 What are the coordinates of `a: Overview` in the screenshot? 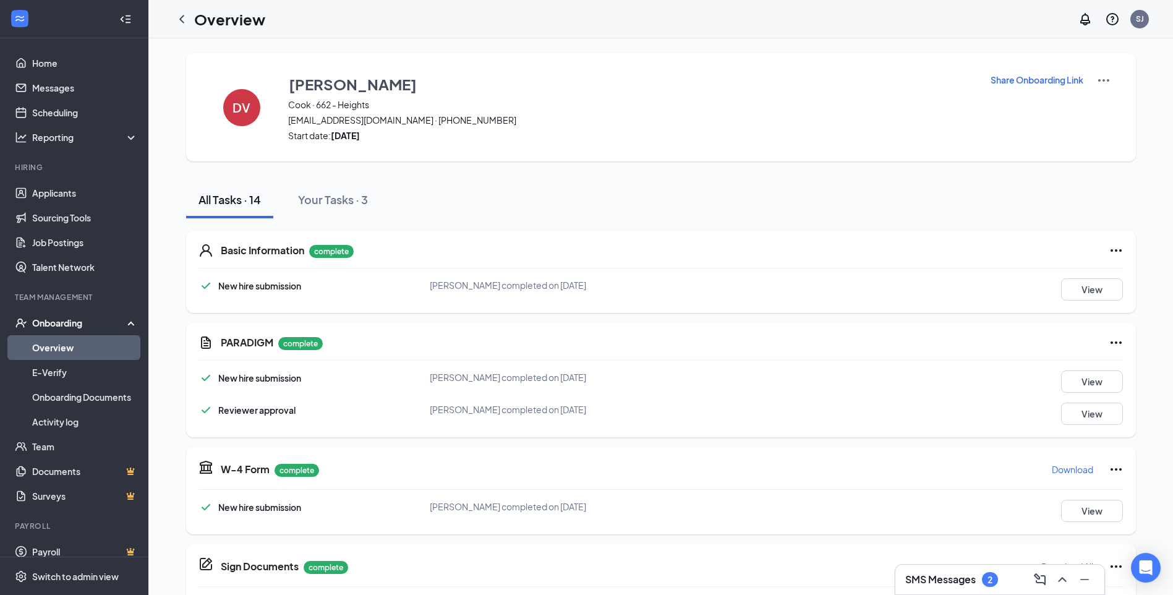 It's located at (85, 347).